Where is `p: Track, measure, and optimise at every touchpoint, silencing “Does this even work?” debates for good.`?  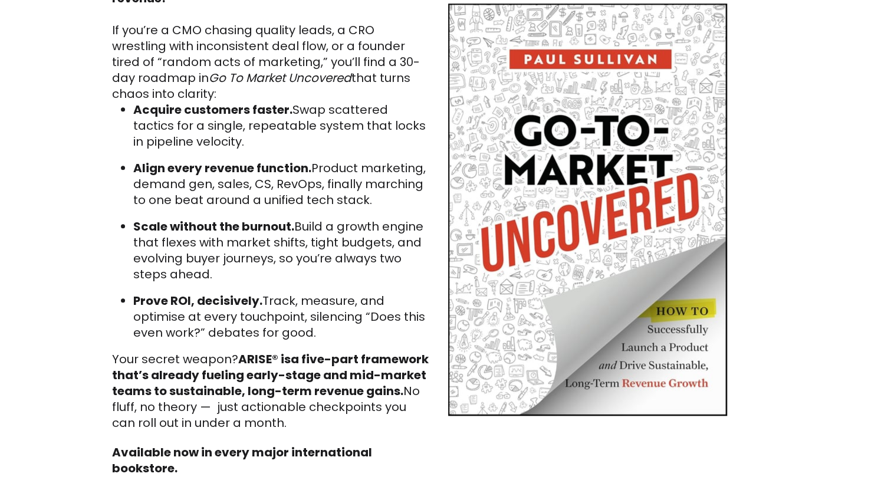
p: Track, measure, and optimise at every touchpoint, silencing “Does this even work?” debates for good. is located at coordinates (282, 317).